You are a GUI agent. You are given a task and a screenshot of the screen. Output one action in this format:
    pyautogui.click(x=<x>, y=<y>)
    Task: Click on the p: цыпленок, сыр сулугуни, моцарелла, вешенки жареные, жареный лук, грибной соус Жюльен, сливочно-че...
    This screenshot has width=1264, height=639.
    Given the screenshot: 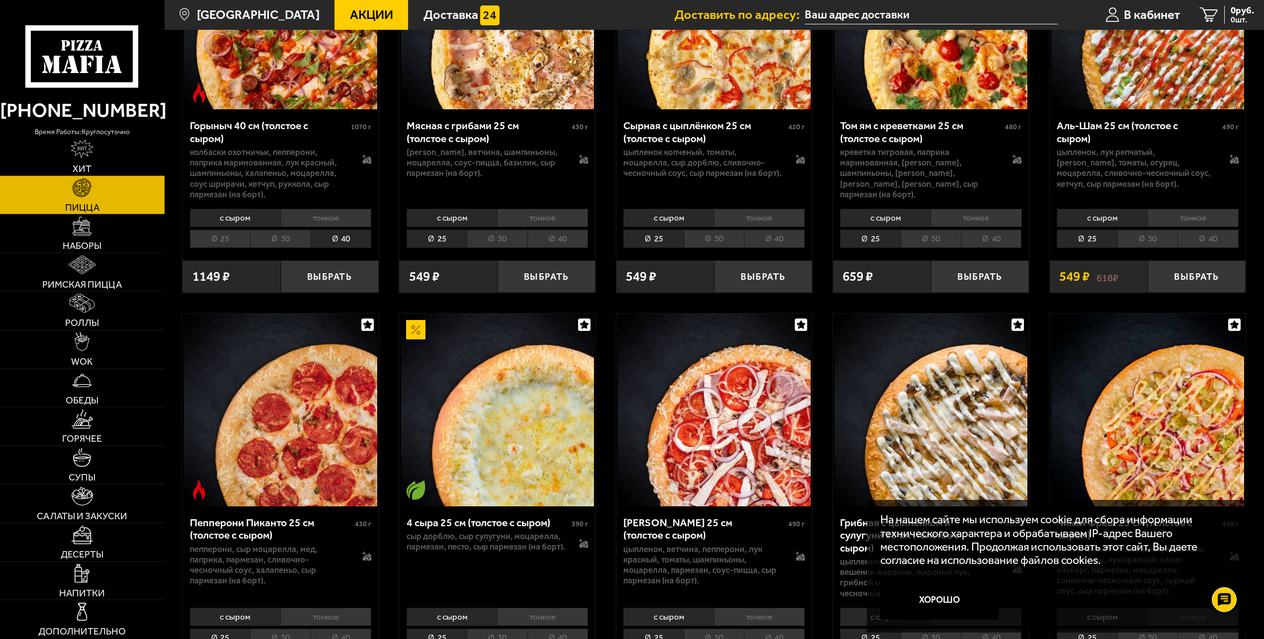 What is the action you would take?
    pyautogui.click(x=919, y=577)
    